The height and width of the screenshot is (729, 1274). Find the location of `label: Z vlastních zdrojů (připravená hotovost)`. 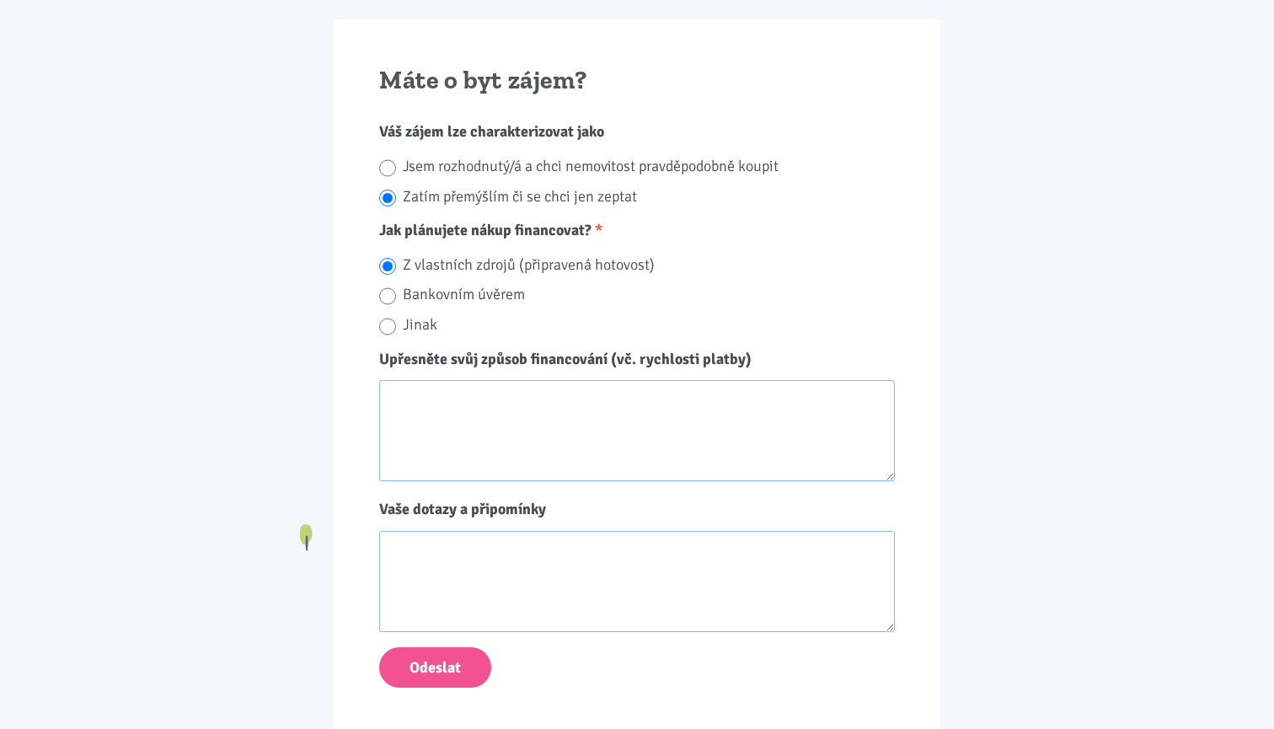

label: Z vlastních zdrojů (připravená hotovost) is located at coordinates (649, 265).